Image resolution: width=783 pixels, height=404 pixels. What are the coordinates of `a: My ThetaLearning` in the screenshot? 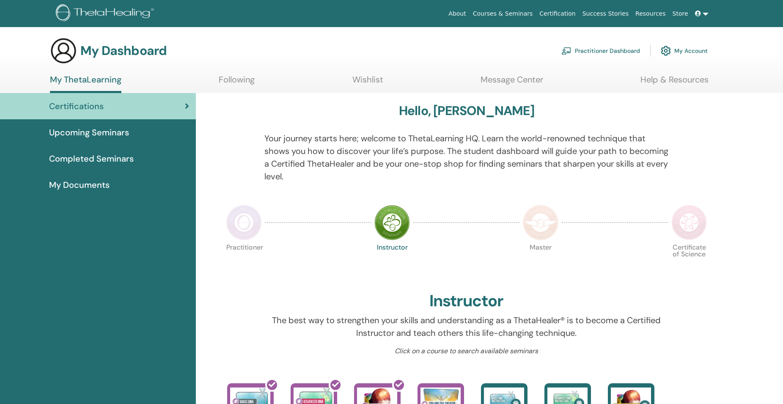 It's located at (85, 84).